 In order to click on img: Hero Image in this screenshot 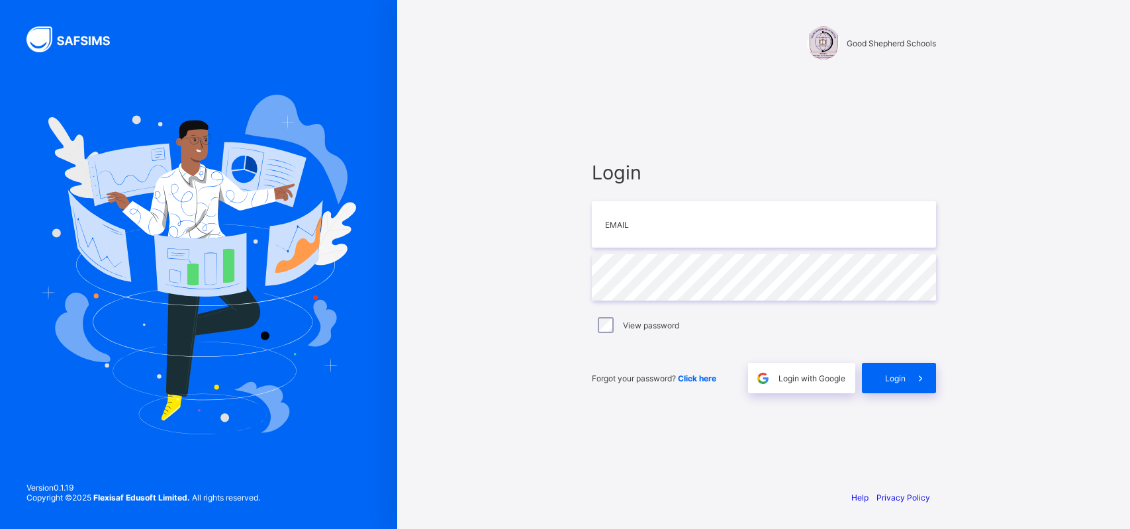, I will do `click(199, 264)`.